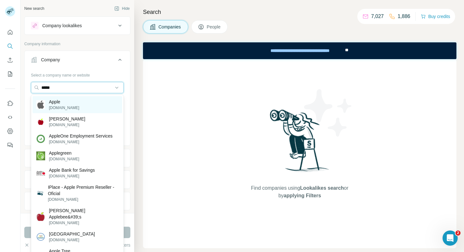 The height and width of the screenshot is (252, 464). I want to click on button: Industry, so click(77, 158).